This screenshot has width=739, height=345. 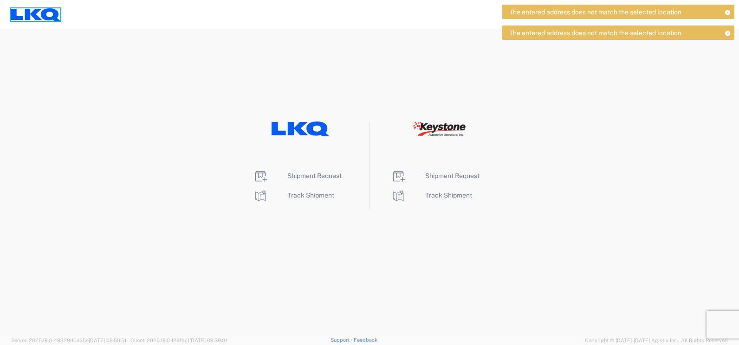 I want to click on span: Client: 2025.19.0-129fbcf, so click(x=179, y=341).